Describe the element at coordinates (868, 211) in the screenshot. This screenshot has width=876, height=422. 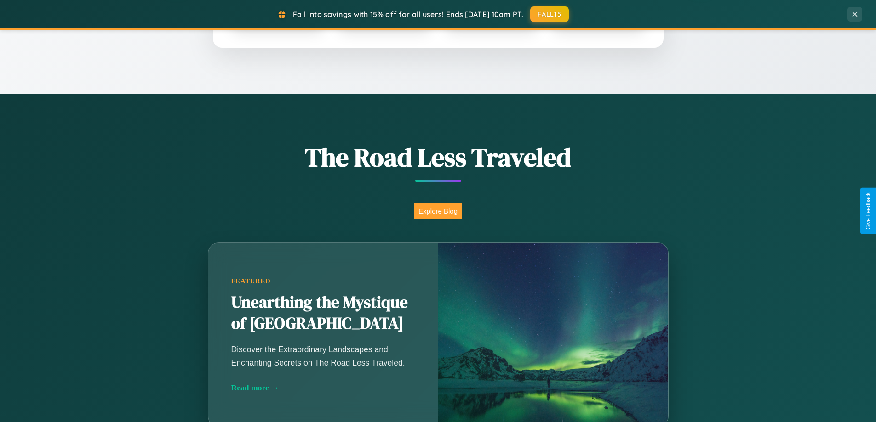
I see `div: Give Feedback` at that location.